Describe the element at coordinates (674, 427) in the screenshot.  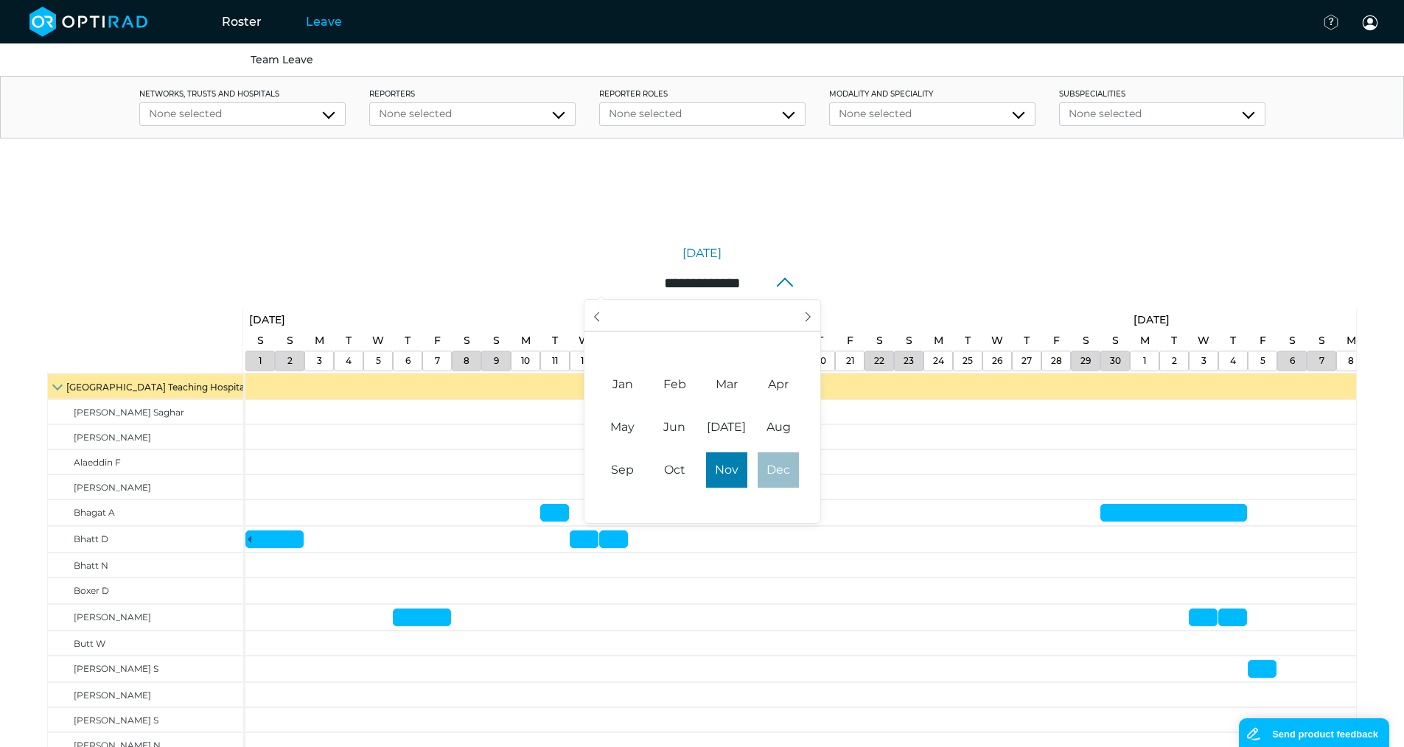
I see `span: June 1, 2025` at that location.